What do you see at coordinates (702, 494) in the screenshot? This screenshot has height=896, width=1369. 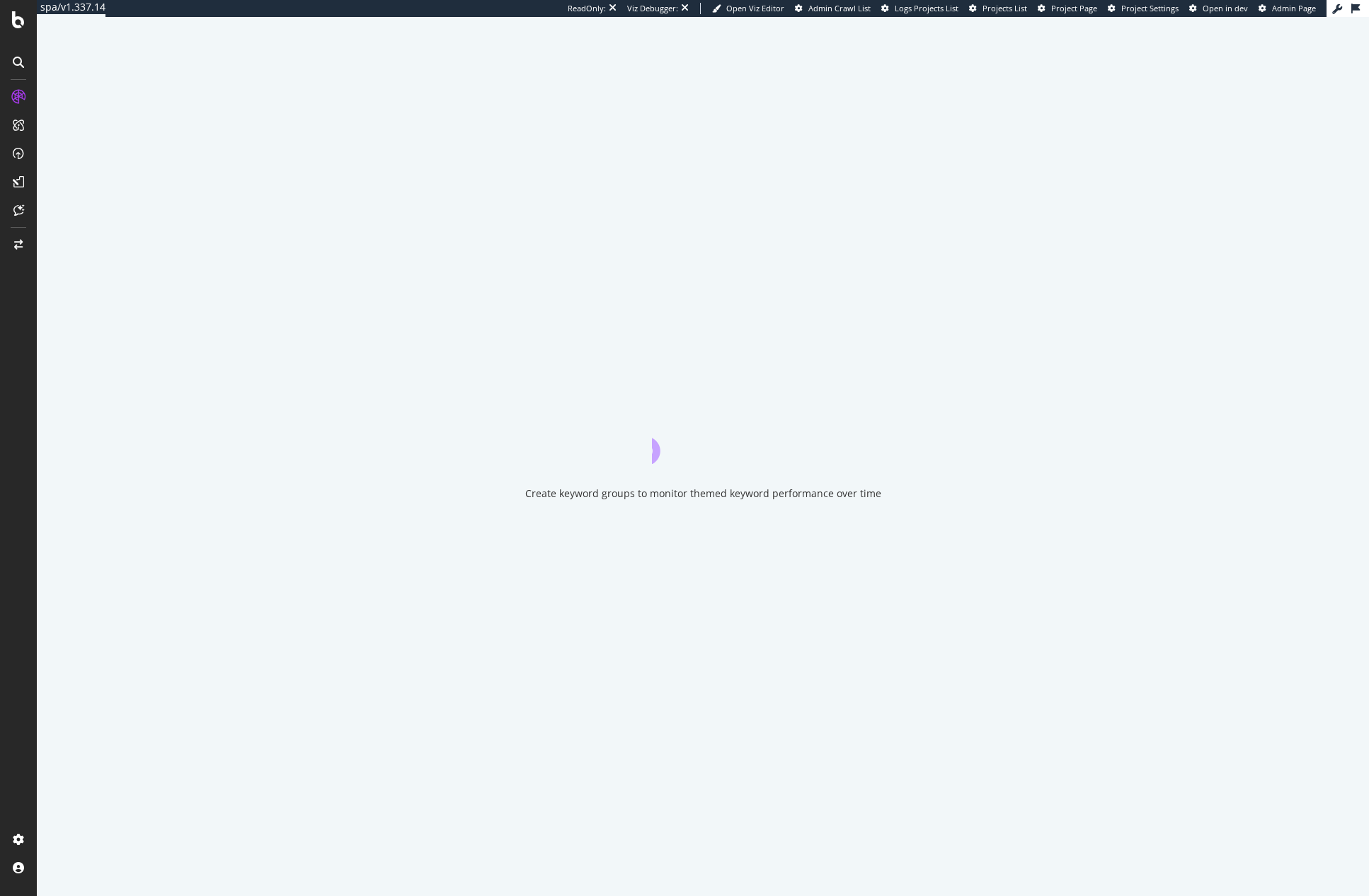 I see `div: Create keyword groups to monitor themed keyword performance over time` at bounding box center [702, 494].